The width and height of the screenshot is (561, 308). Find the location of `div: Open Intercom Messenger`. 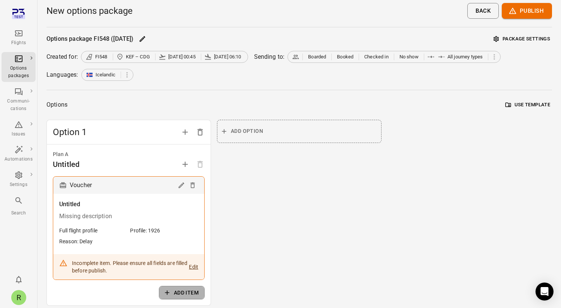

div: Open Intercom Messenger is located at coordinates (545, 292).